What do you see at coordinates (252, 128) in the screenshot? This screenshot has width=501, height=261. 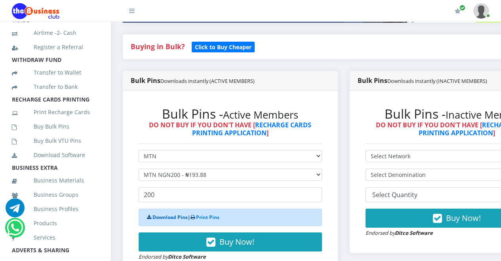 I see `a: RECHARGE CARDS PRINTING APPLICATION` at bounding box center [252, 128].